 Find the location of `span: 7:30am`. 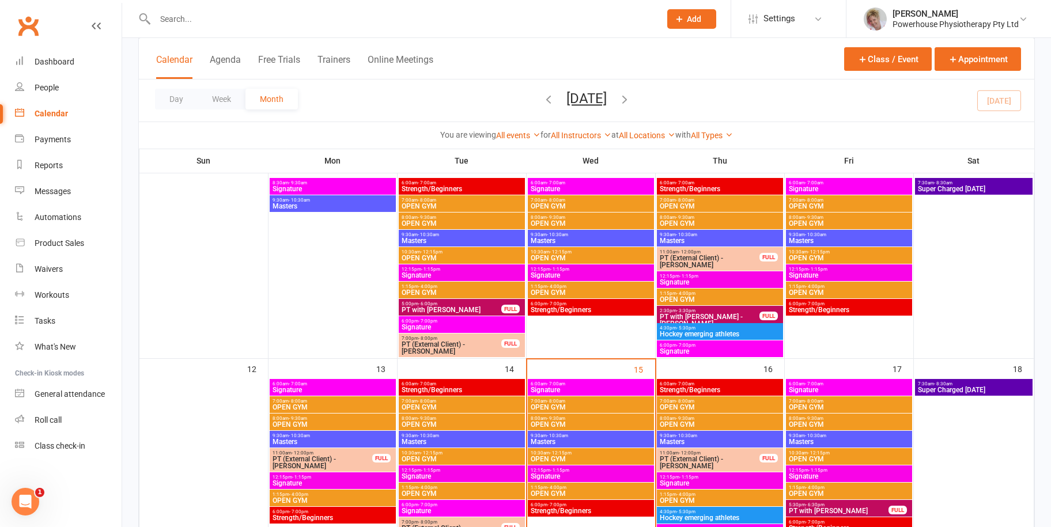

span: 7:30am is located at coordinates (974, 183).